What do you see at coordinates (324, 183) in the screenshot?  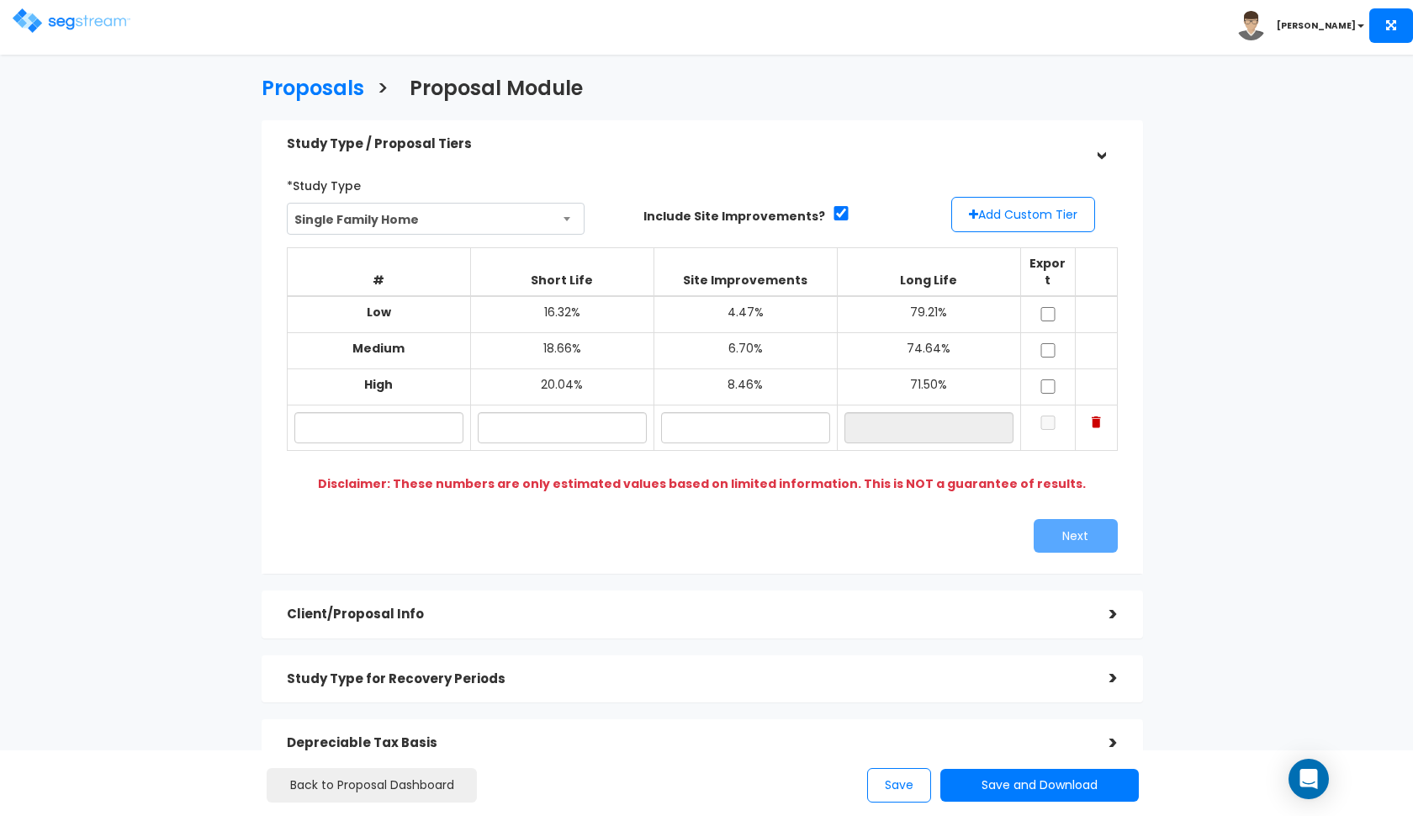 I see `label: *Study Type` at bounding box center [324, 183].